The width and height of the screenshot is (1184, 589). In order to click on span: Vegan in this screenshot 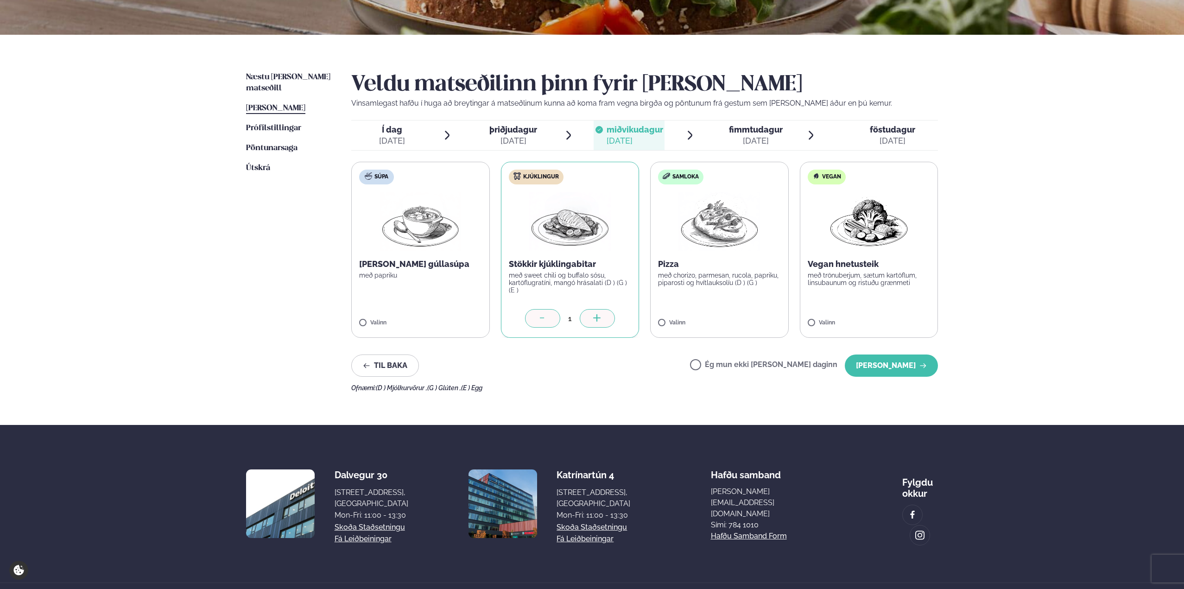, I will do `click(831, 177)`.